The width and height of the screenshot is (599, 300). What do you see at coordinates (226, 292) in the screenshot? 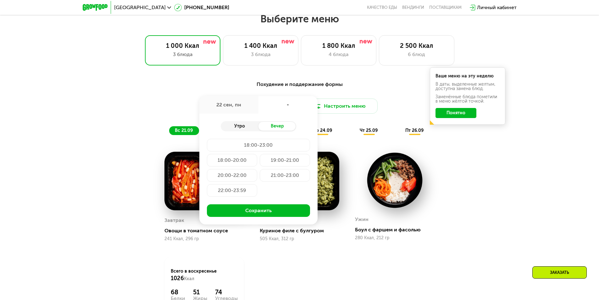
I see `div: 74` at bounding box center [226, 292].